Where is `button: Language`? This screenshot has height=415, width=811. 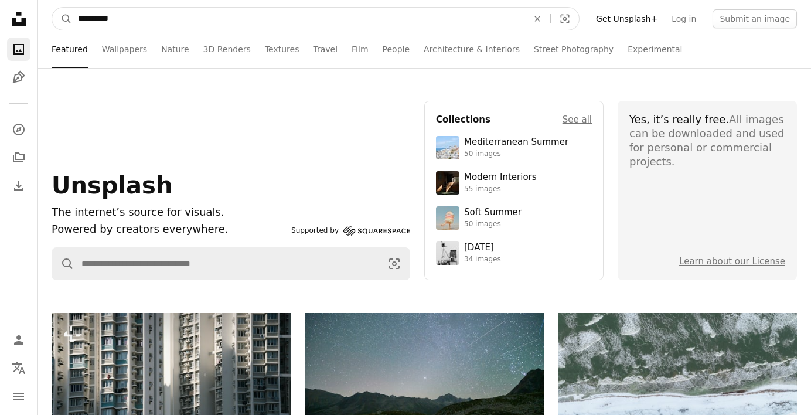
button: Language is located at coordinates (19, 368).